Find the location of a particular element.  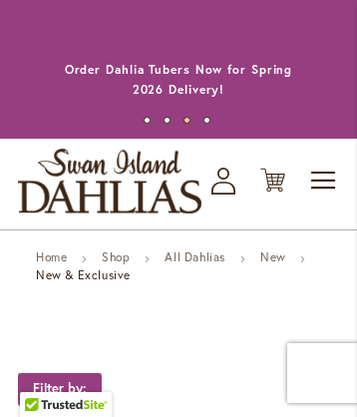

a: Home is located at coordinates (51, 256).